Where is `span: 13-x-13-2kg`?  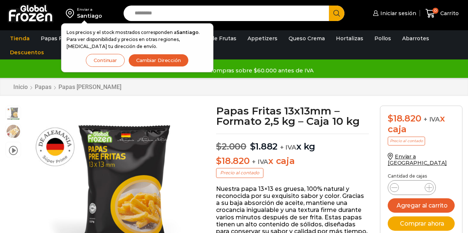 span: 13-x-13-2kg is located at coordinates (13, 113).